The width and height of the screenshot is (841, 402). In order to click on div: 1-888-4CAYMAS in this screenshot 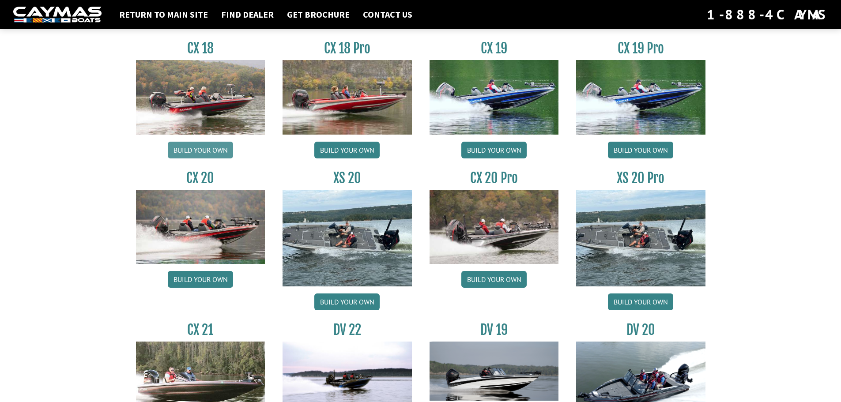, I will do `click(767, 15)`.